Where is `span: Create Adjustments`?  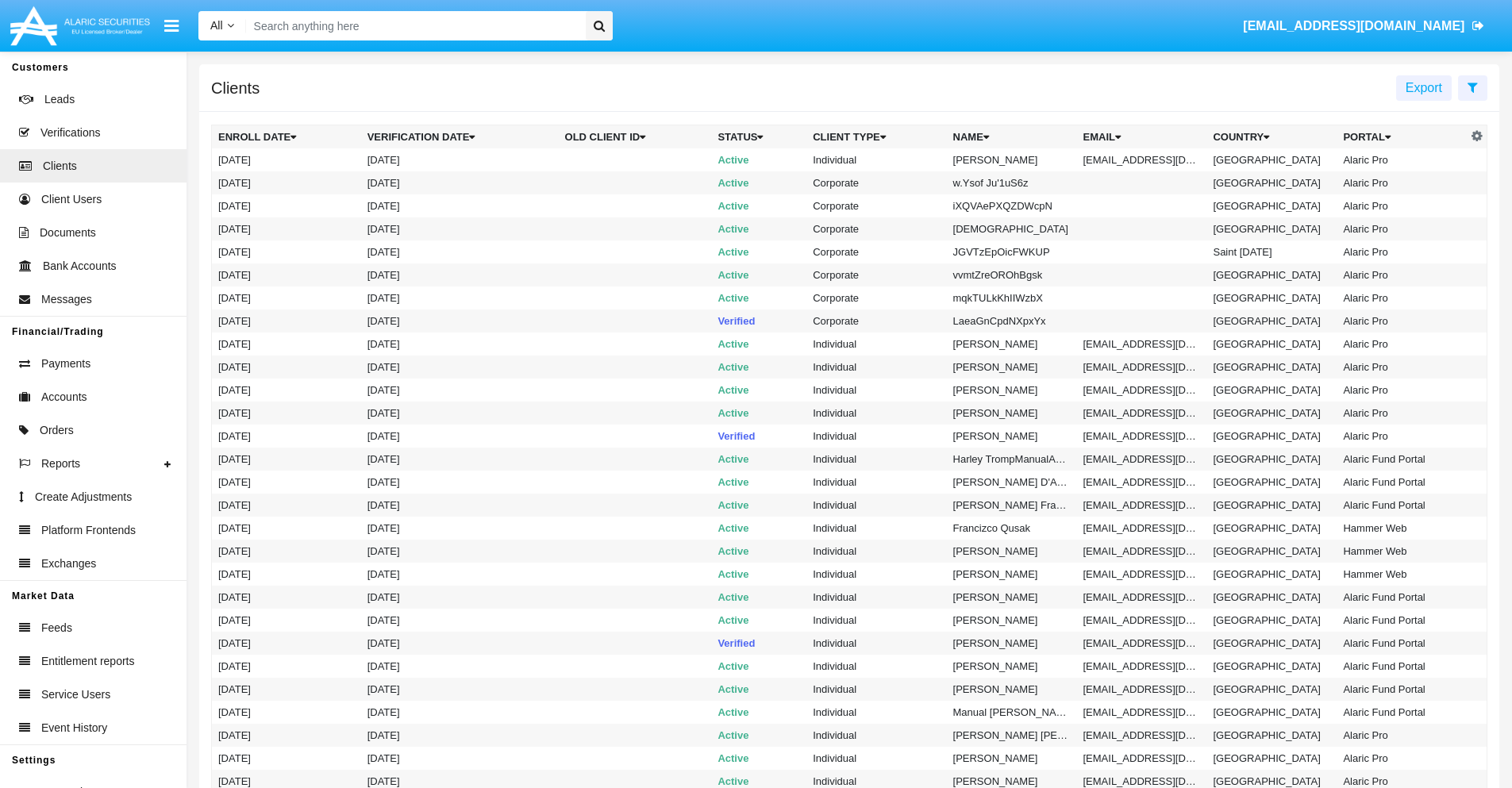
span: Create Adjustments is located at coordinates (84, 497).